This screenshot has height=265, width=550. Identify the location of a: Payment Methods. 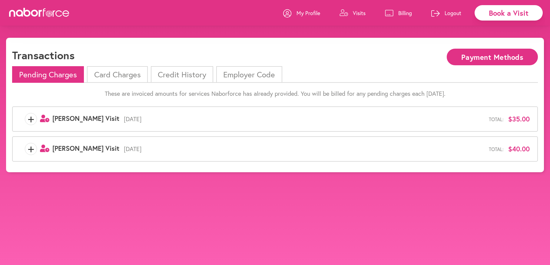
(492, 56).